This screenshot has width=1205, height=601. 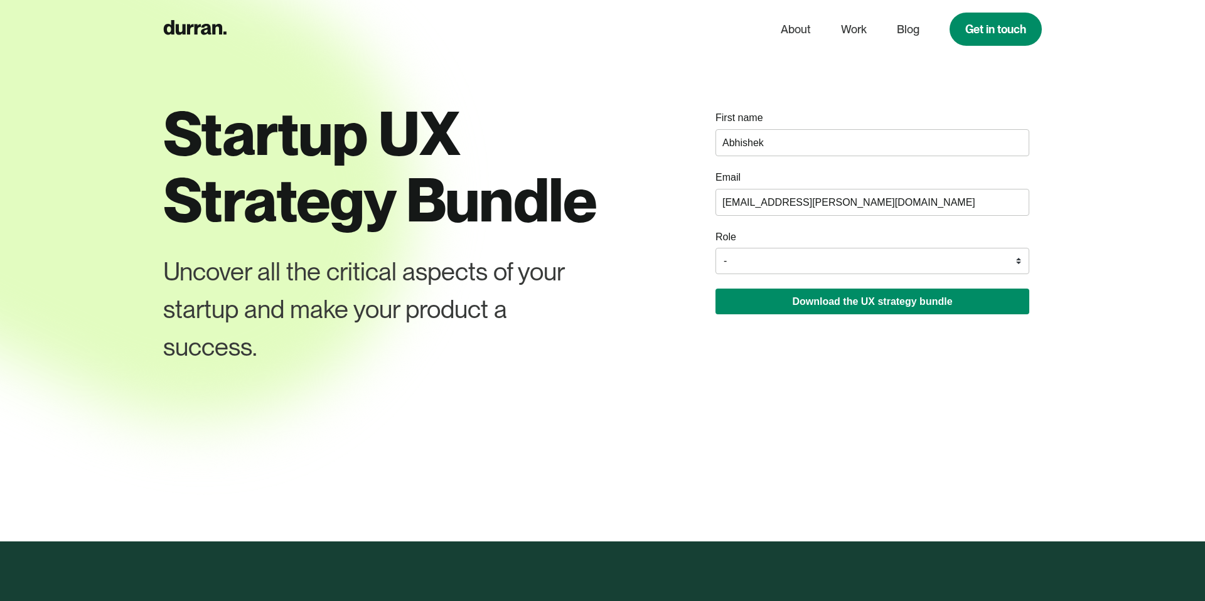 What do you see at coordinates (395, 166) in the screenshot?
I see `h1: Startup UX Strategy Bundle` at bounding box center [395, 166].